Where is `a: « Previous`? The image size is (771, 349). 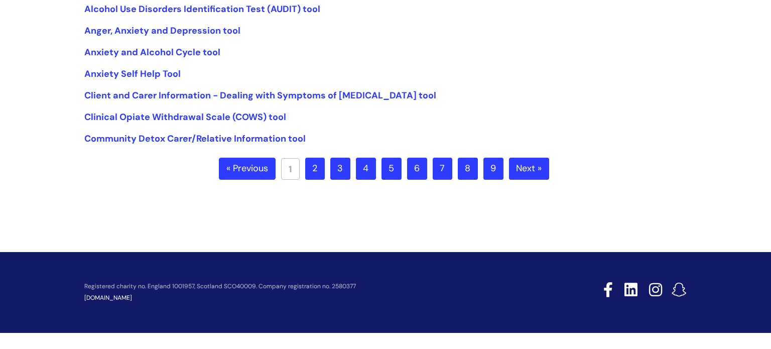
a: « Previous is located at coordinates (247, 169).